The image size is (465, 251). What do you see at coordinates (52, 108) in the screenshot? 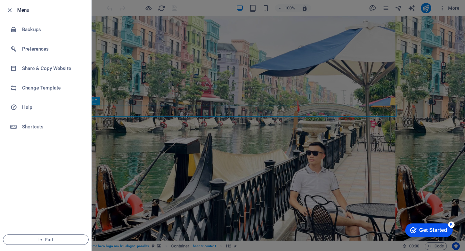
I see `h6: Help` at bounding box center [52, 108].